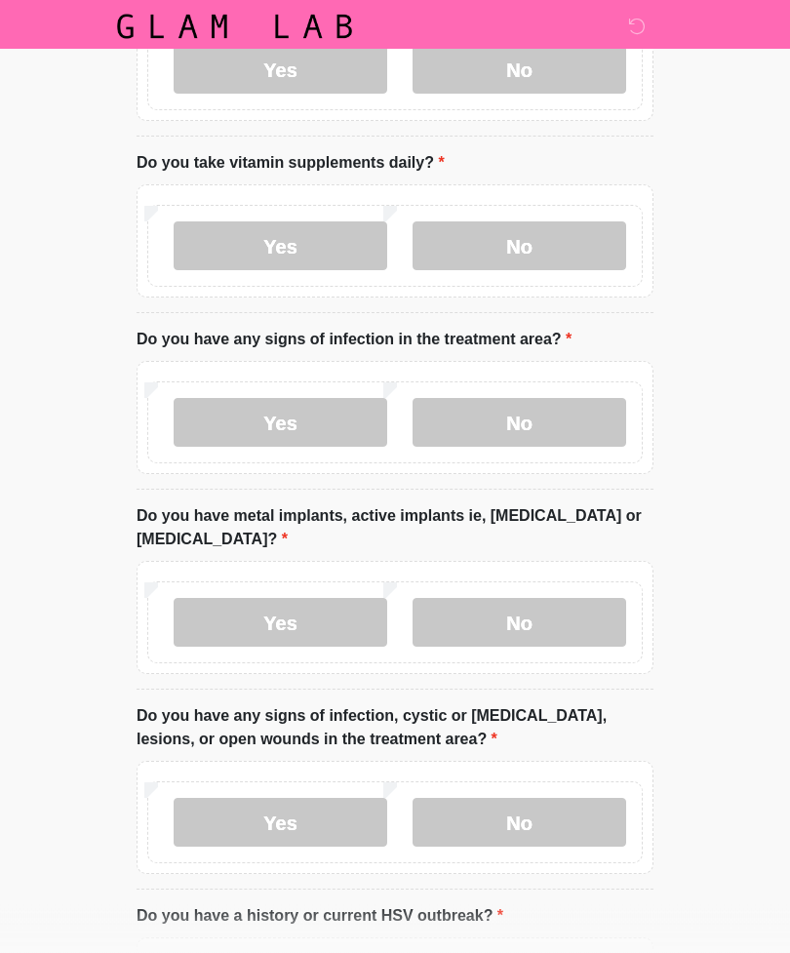  I want to click on label: Do you have a history or current HSV outbreak?, so click(320, 917).